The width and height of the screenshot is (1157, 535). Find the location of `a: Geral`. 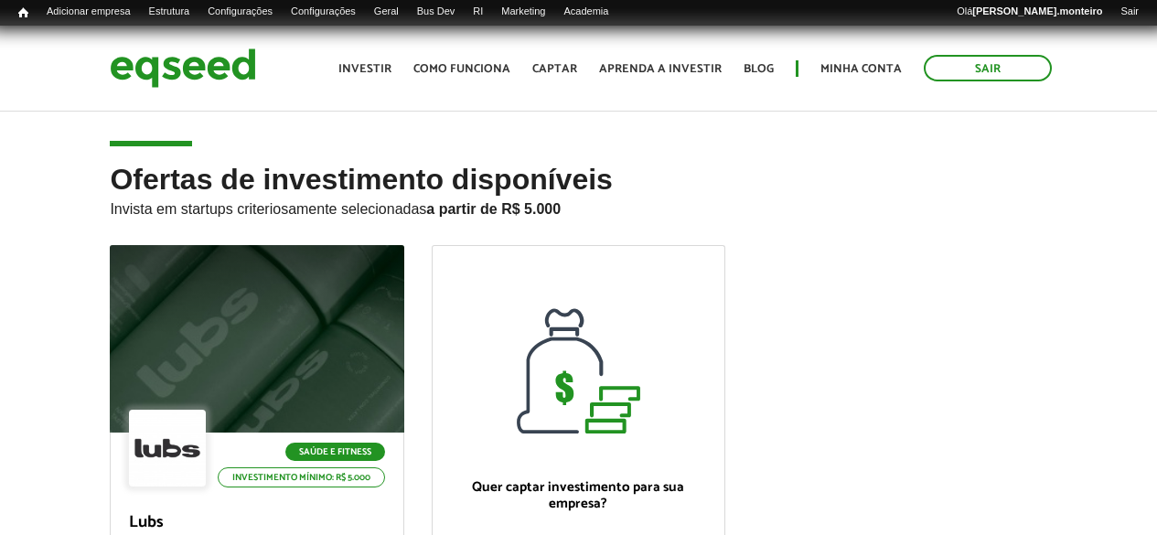

a: Geral is located at coordinates (386, 12).